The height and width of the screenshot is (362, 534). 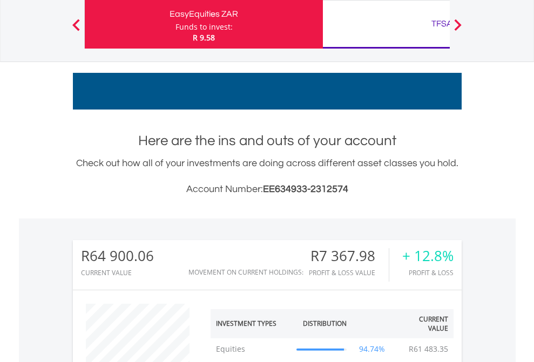 I want to click on div: EasyEquities ZAR, so click(x=203, y=14).